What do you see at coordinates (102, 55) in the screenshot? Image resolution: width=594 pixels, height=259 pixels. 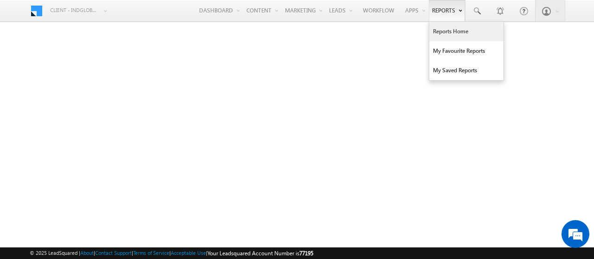 I see `div: Chat with us now` at bounding box center [102, 55].